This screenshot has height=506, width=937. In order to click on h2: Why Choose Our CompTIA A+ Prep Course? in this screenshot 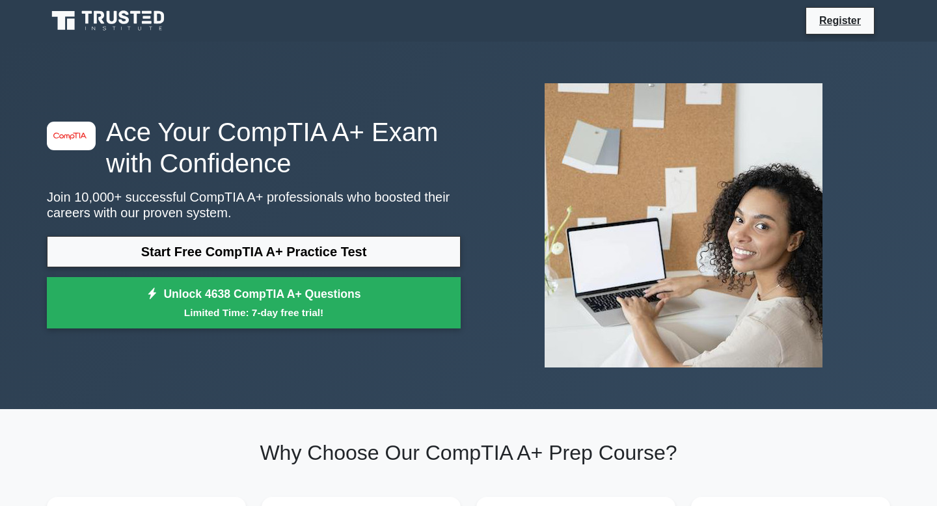, I will do `click(469, 453)`.